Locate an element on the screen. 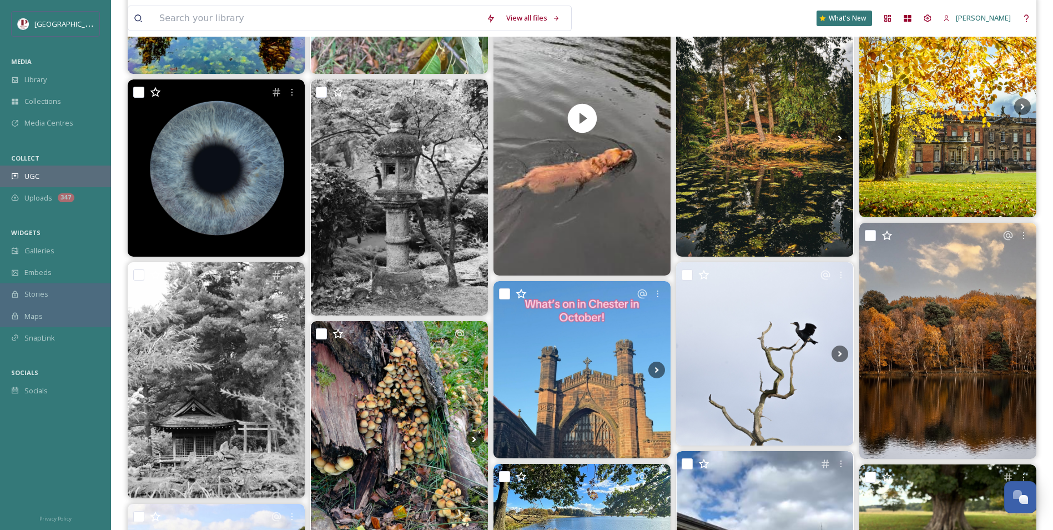  span: UGC is located at coordinates (32, 176).